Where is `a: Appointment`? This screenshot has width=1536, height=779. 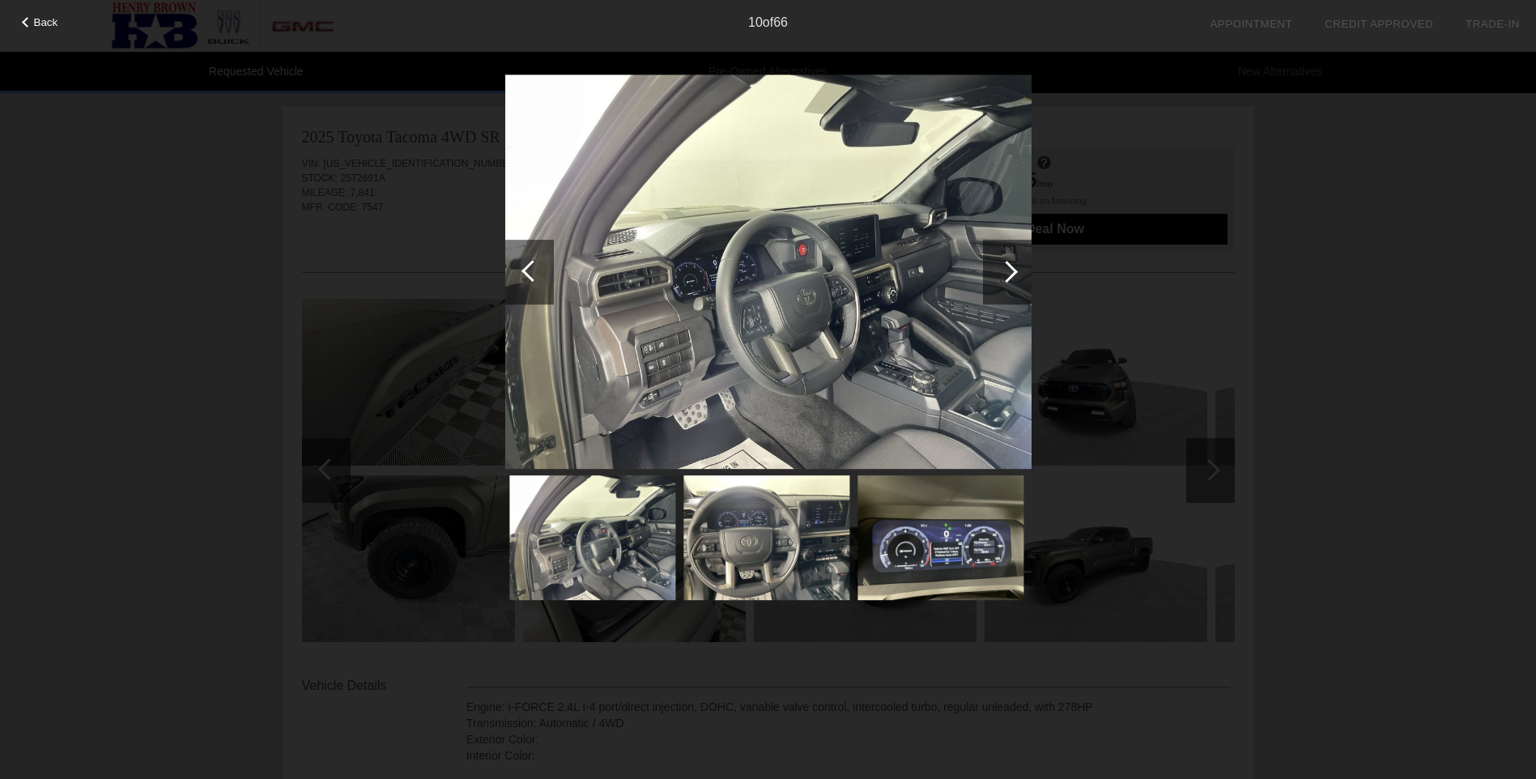
a: Appointment is located at coordinates (1251, 23).